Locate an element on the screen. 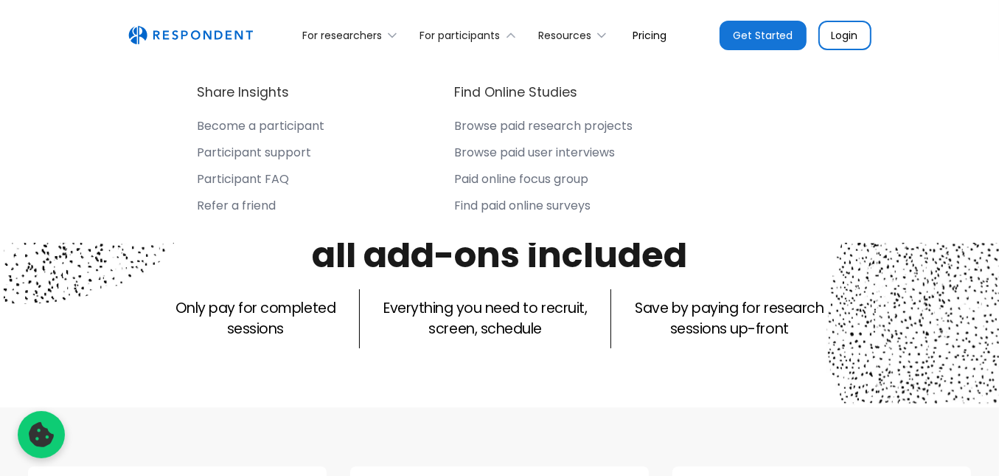 The image size is (999, 476). div: Participant FAQ is located at coordinates (243, 179).